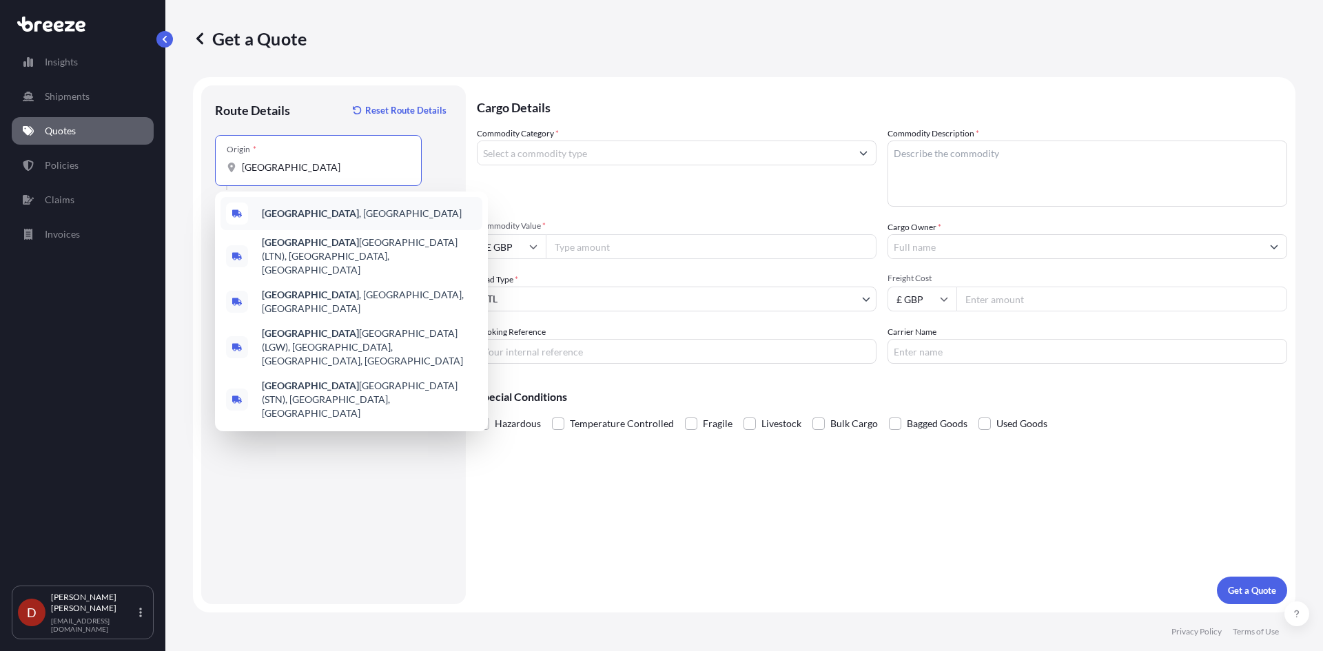 The height and width of the screenshot is (651, 1323). I want to click on input: Select a commodity type, so click(664, 153).